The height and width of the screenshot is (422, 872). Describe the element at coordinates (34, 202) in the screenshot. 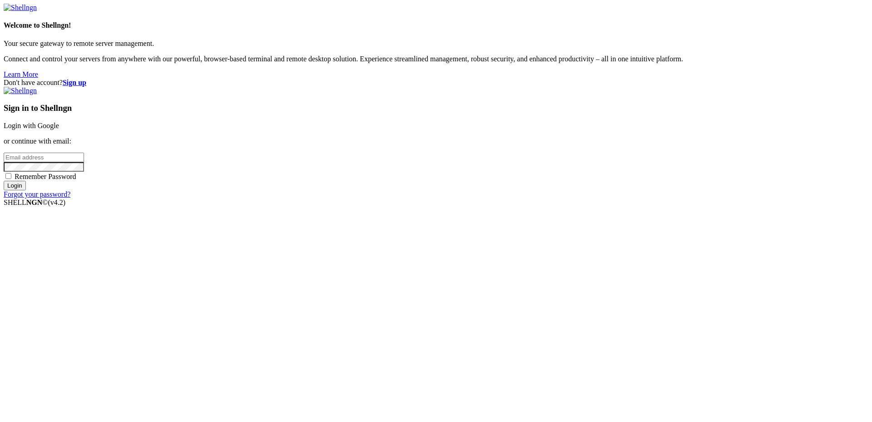

I see `span: SHELL ©` at that location.